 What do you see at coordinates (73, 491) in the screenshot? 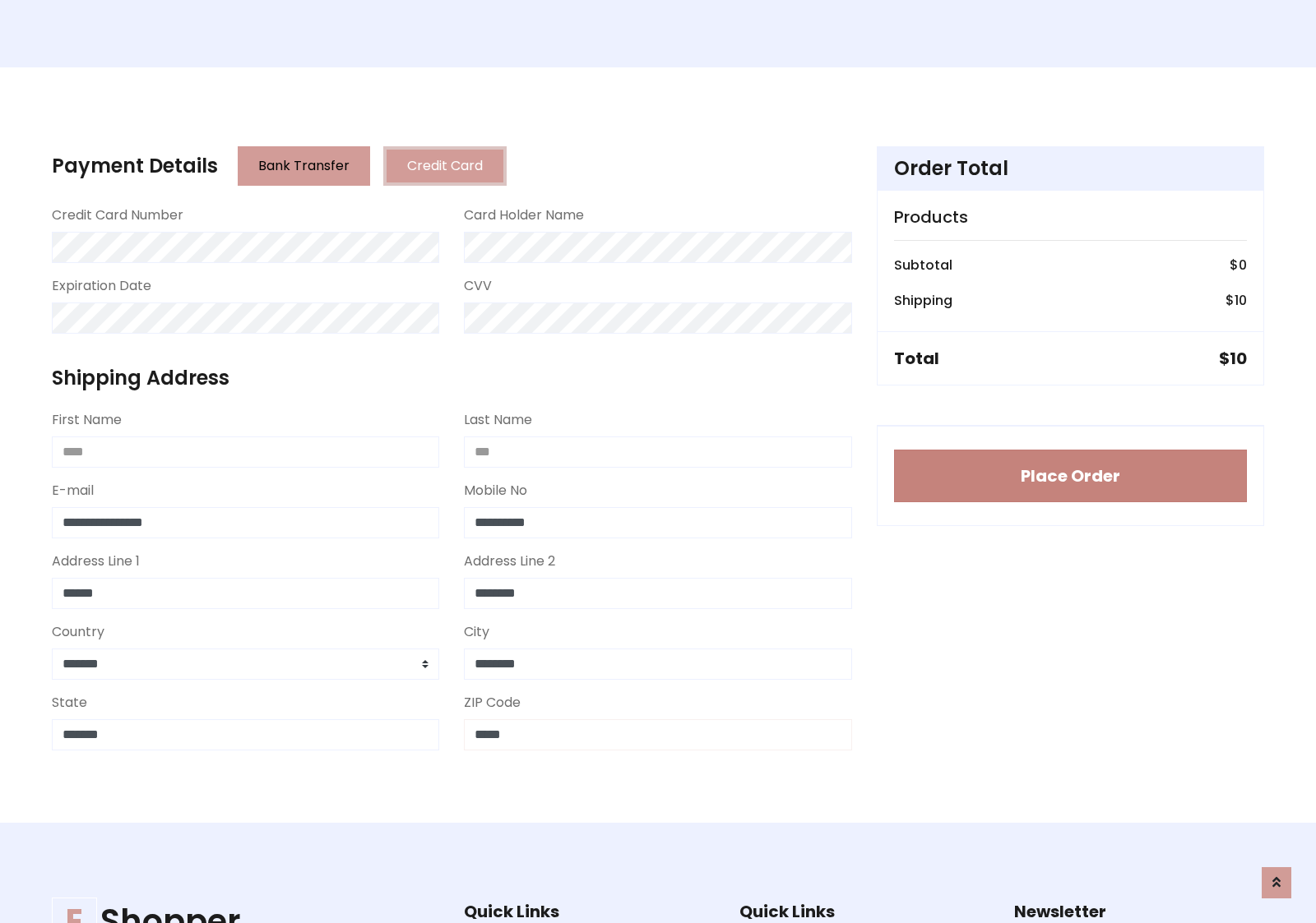
I see `label: E-mail` at bounding box center [73, 491].